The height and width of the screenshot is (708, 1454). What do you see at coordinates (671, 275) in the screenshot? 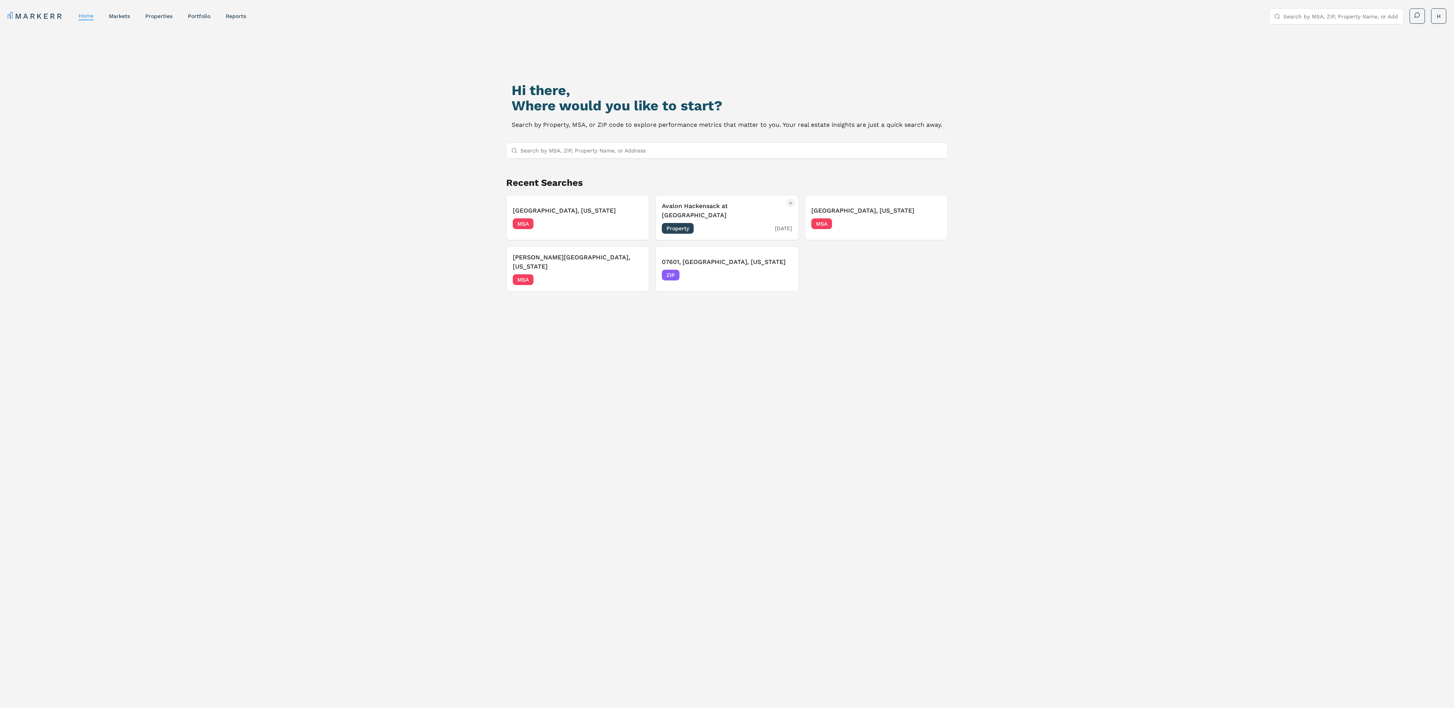
I see `span: ZIP` at bounding box center [671, 275].